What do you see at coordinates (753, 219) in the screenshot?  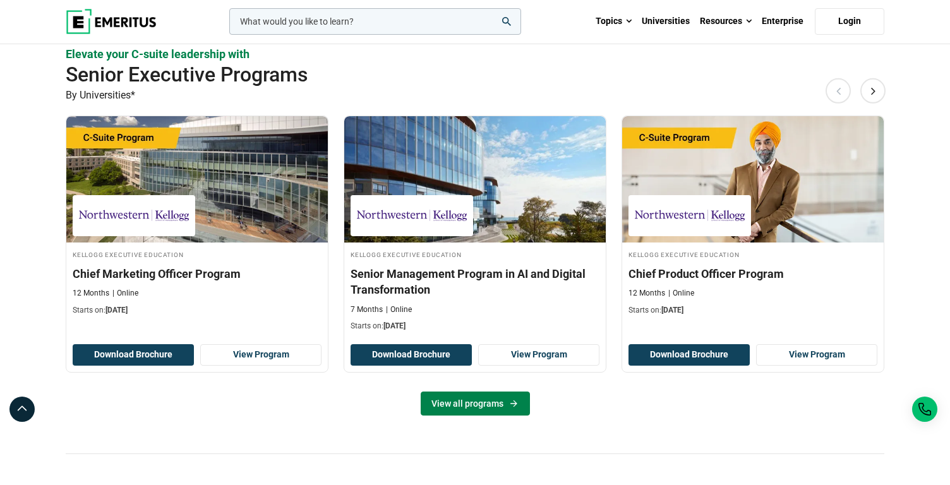 I see `a: Product Design and Innovation Course by Kellogg Executive Education - December 9, 2025 Kellogg Ex...` at bounding box center [753, 219].